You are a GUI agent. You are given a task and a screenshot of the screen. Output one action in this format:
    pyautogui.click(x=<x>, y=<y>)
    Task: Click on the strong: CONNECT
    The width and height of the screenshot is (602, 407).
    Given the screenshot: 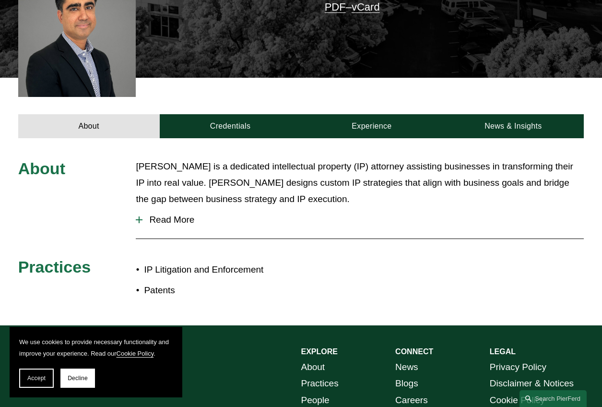 What is the action you would take?
    pyautogui.click(x=414, y=351)
    